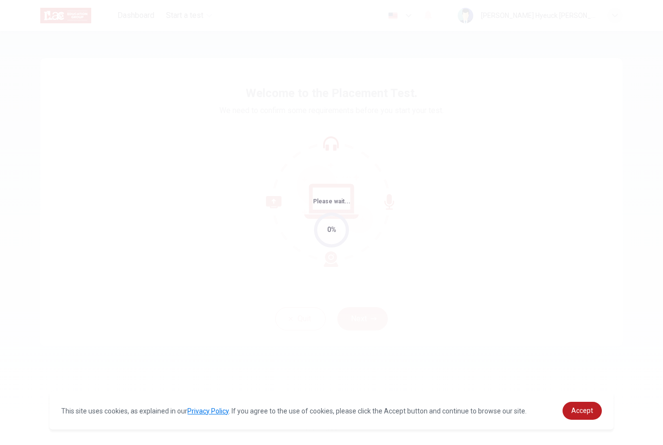  I want to click on span: Accept, so click(582, 411).